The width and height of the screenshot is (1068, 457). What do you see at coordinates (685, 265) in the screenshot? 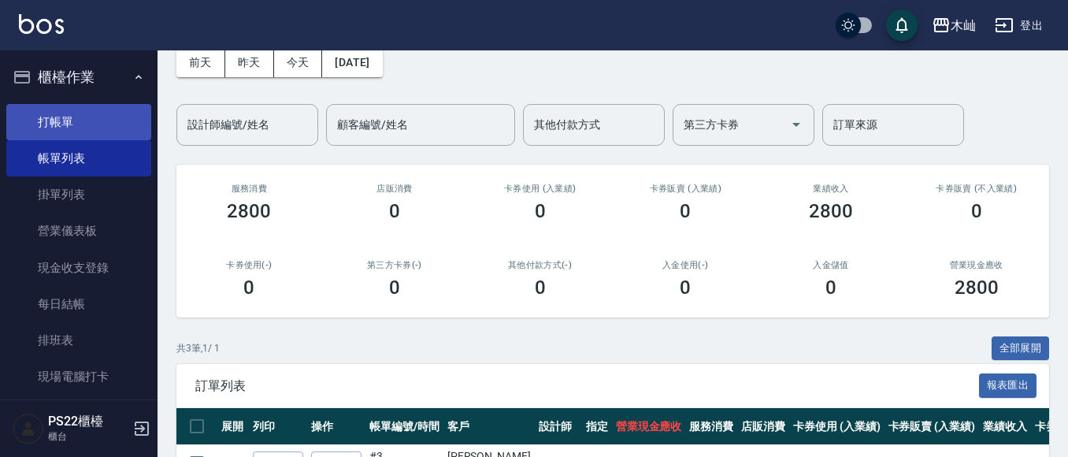
I see `h2: 入金使用(-)` at bounding box center [685, 265].